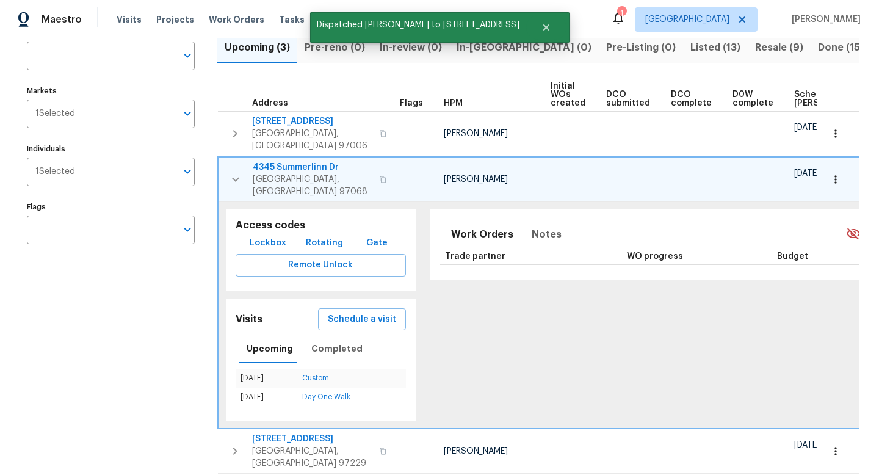 The height and width of the screenshot is (475, 879). What do you see at coordinates (655, 257) in the screenshot?
I see `span: WO progress` at bounding box center [655, 257].